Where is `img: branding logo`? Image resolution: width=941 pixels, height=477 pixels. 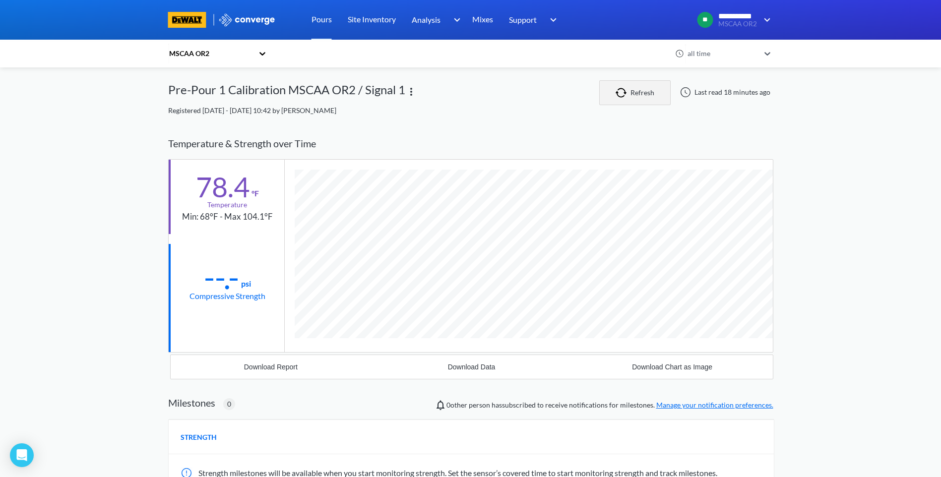 img: branding logo is located at coordinates (187, 20).